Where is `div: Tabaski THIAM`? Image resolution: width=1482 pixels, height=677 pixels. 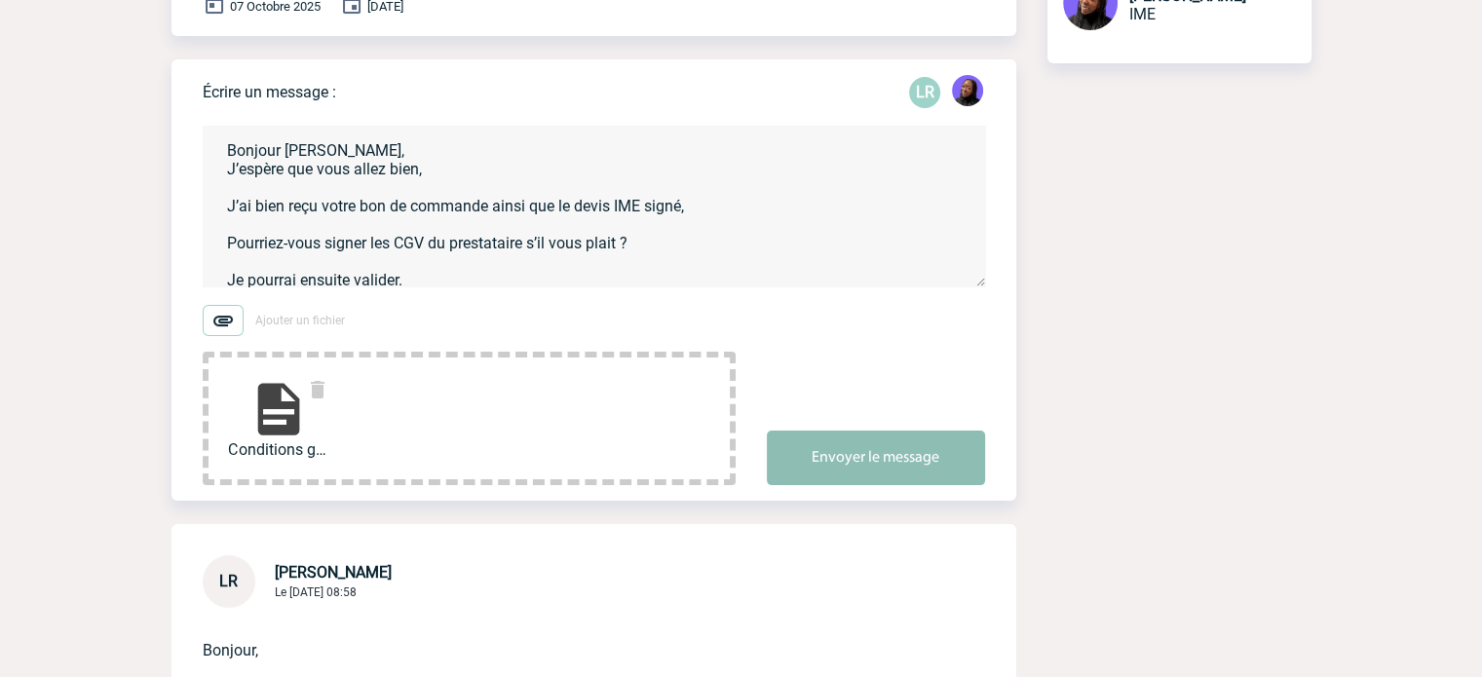
div: Tabaski THIAM is located at coordinates (968, 93).